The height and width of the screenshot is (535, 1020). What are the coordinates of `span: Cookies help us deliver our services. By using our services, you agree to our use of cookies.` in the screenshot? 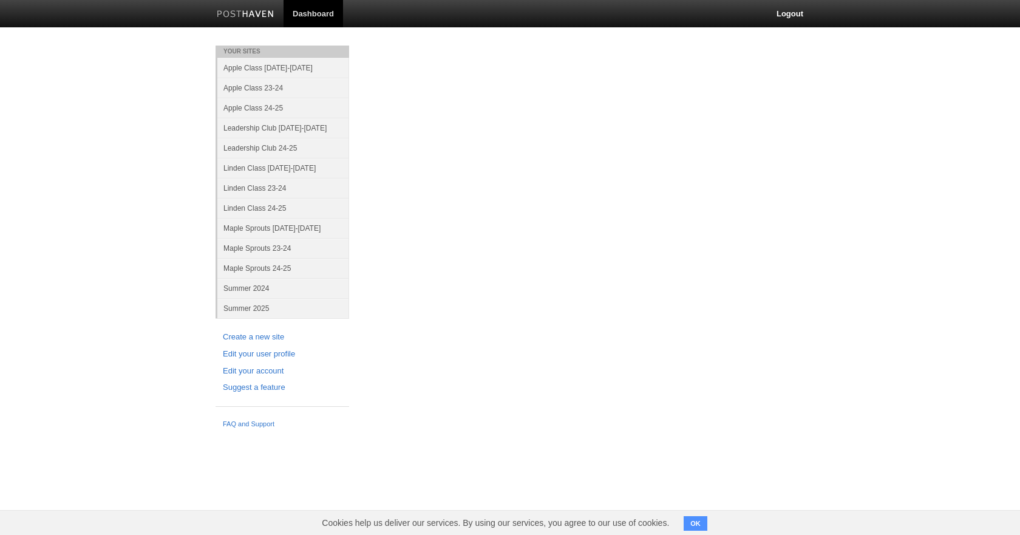 It's located at (495, 523).